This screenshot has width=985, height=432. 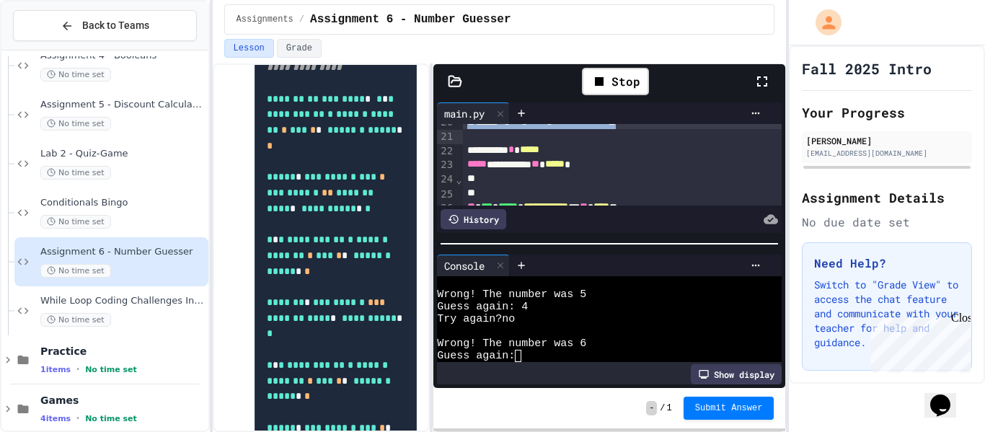 I want to click on div: History, so click(x=473, y=219).